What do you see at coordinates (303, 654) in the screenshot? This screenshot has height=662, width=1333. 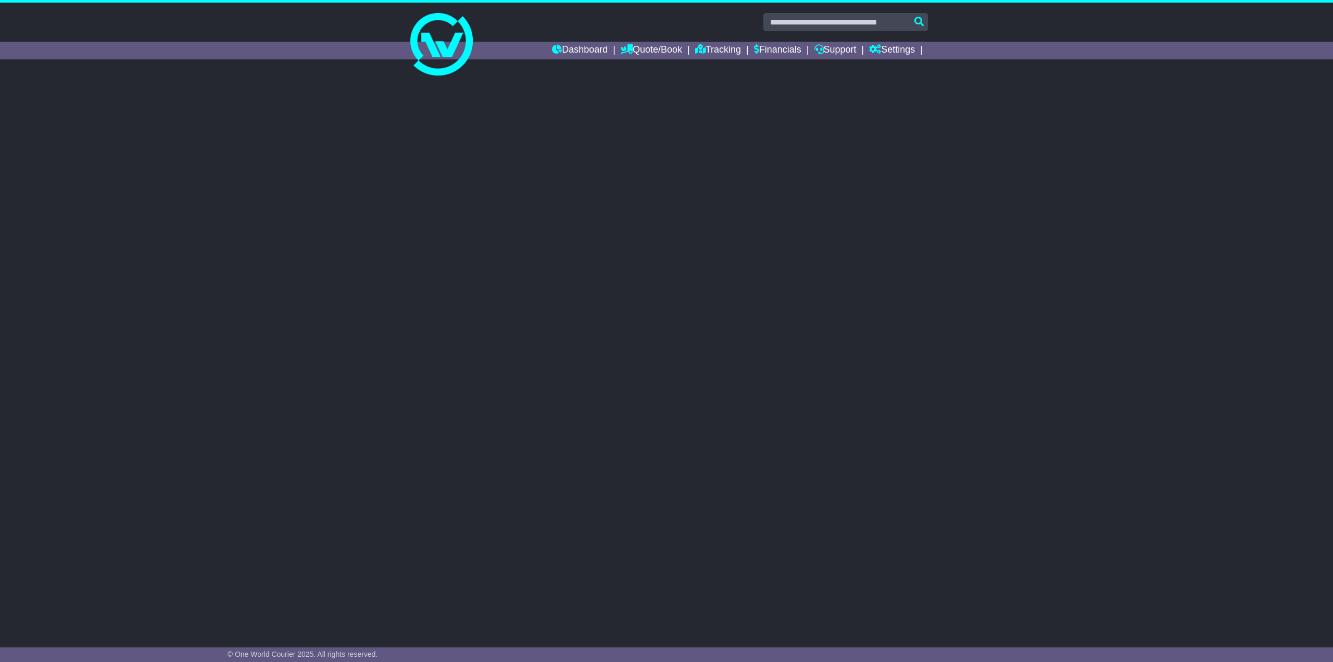 I see `span: © One World Courier 2025. All rights reserved.` at bounding box center [303, 654].